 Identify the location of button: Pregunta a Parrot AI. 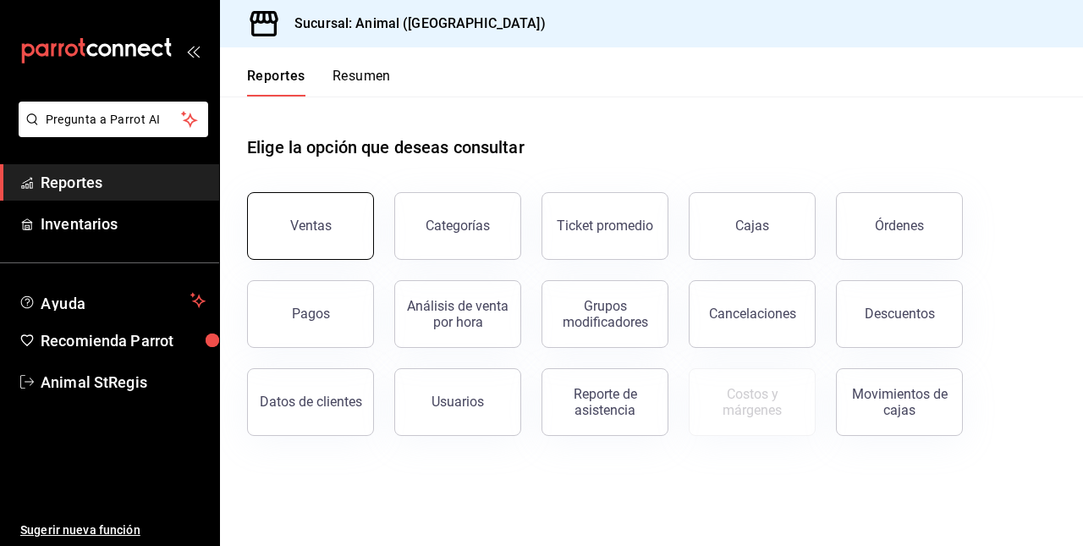
(113, 119).